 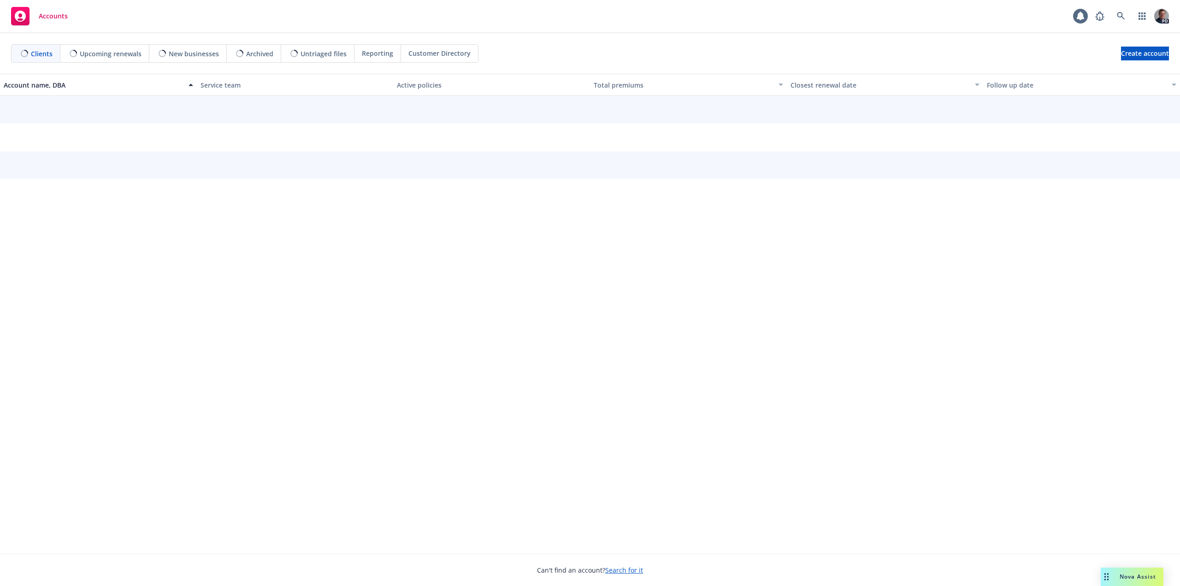 I want to click on span: Create account, so click(x=1145, y=53).